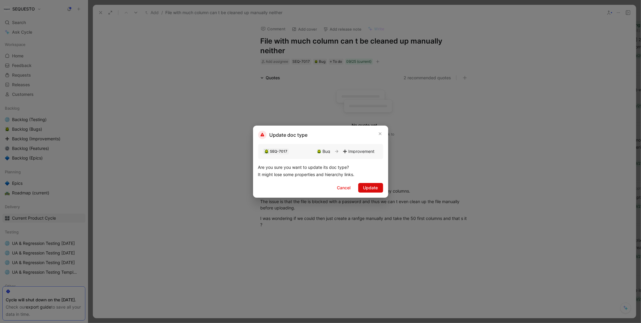 This screenshot has width=641, height=323. What do you see at coordinates (370, 188) in the screenshot?
I see `span: Update` at bounding box center [370, 188].